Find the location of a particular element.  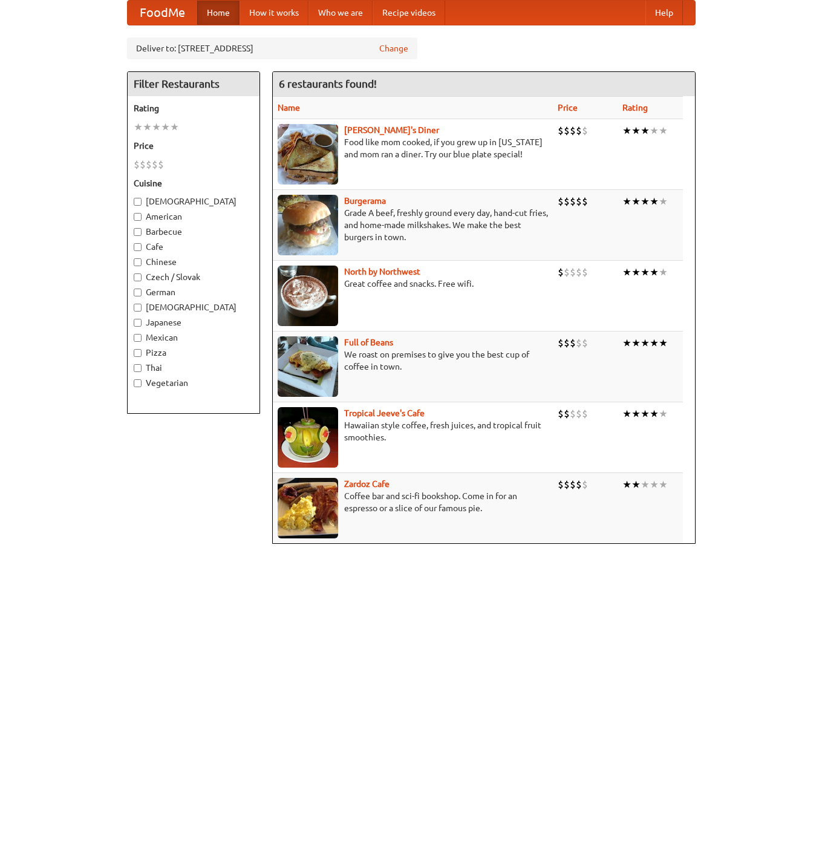

label: Vegetarian is located at coordinates (194, 383).